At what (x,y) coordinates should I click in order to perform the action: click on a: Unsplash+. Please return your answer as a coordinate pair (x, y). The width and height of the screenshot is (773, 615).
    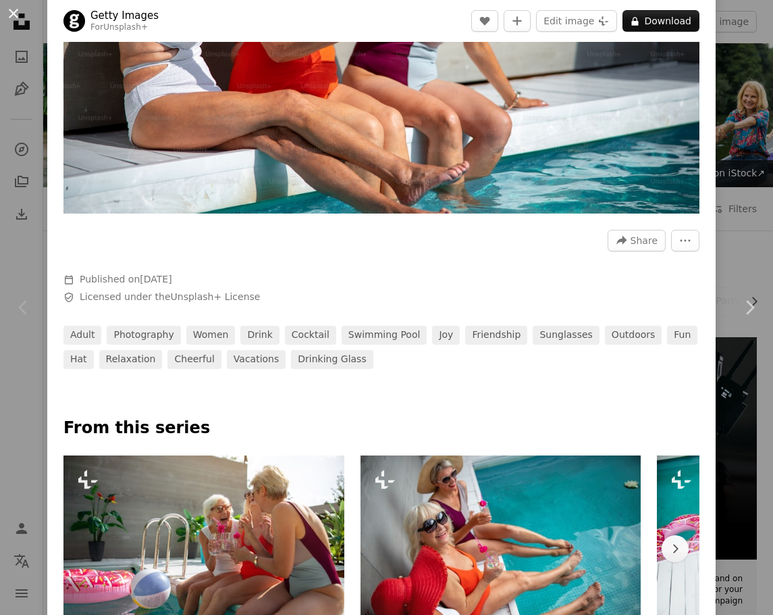
    Looking at the image, I should click on (126, 27).